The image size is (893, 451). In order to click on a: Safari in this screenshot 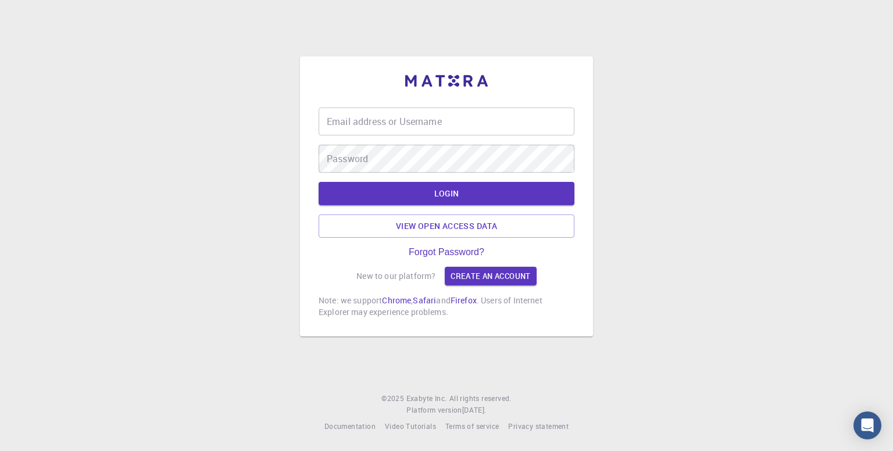, I will do `click(424, 300)`.